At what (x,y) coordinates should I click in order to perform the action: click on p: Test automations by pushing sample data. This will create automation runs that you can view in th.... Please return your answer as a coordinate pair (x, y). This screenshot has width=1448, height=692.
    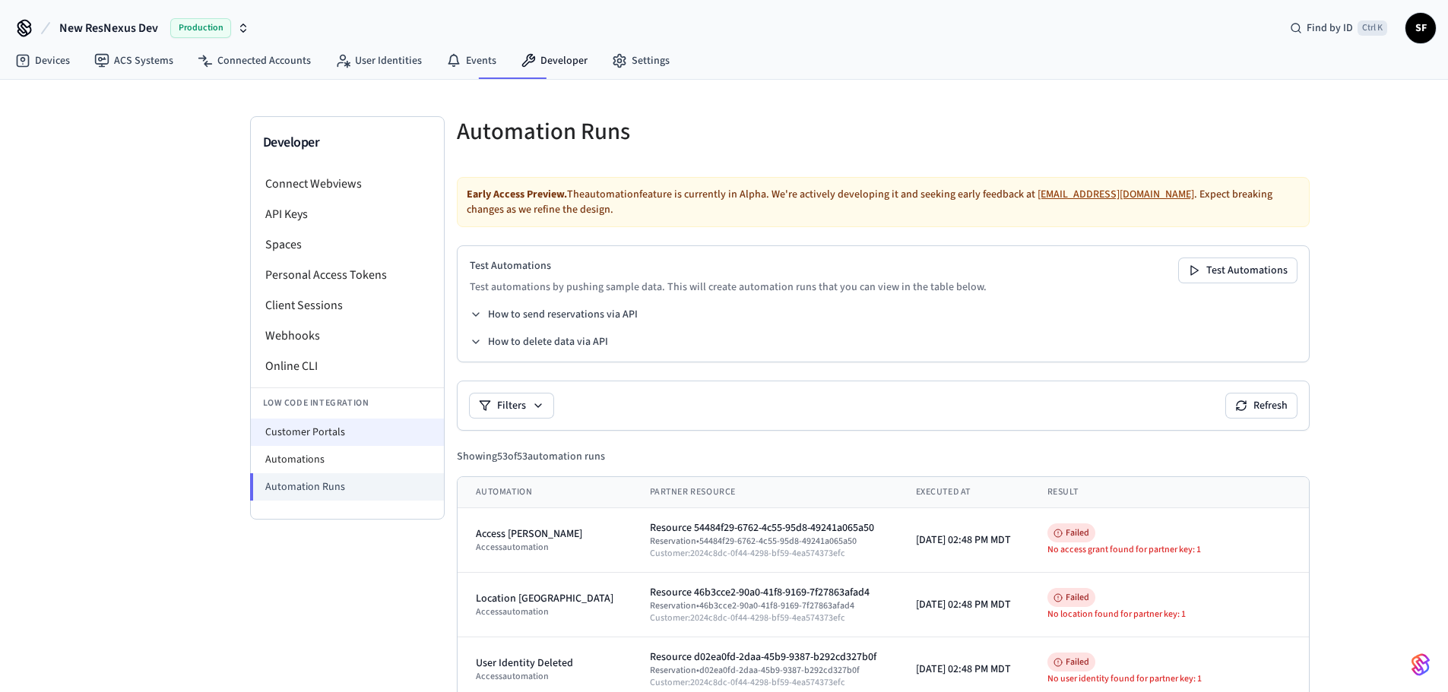
    Looking at the image, I should click on (728, 287).